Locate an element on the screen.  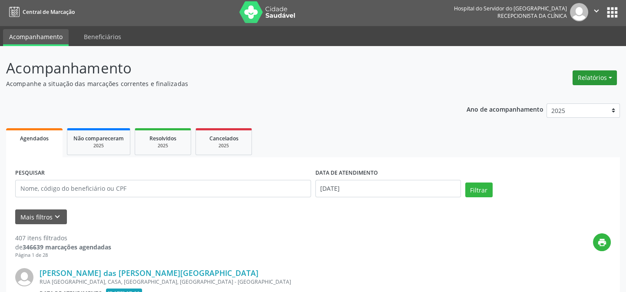
input: Nome, código do beneficiário ou CPF is located at coordinates (163, 189).